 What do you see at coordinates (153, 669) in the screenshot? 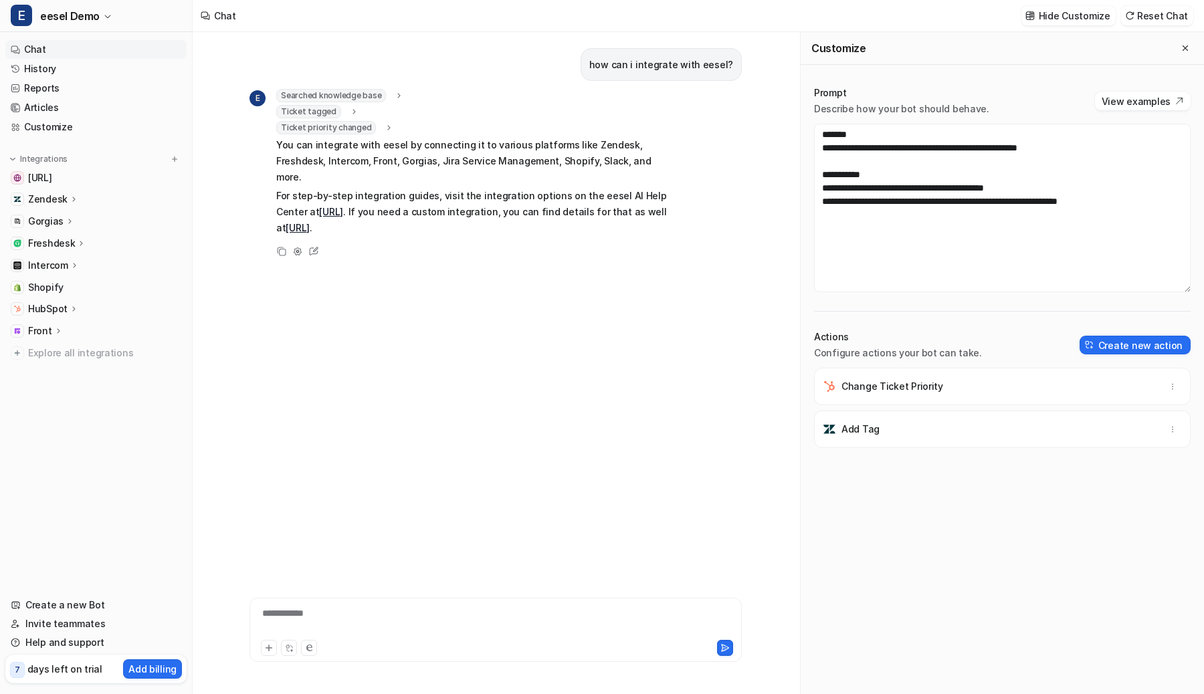
I see `p: Add billing` at bounding box center [153, 669].